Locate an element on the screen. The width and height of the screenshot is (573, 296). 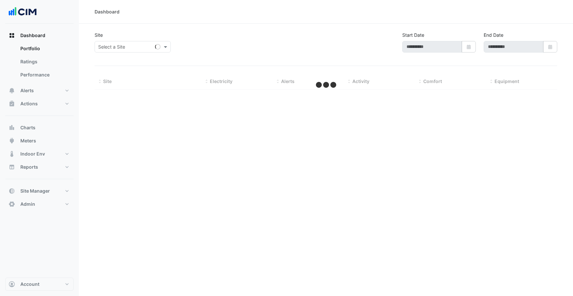
button: Actions is located at coordinates (39, 104).